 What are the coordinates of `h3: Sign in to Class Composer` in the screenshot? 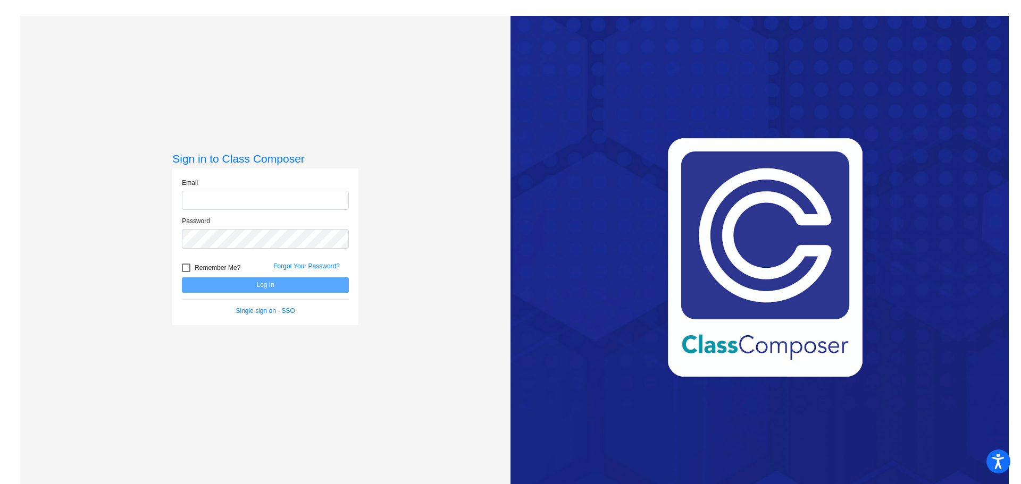 It's located at (265, 158).